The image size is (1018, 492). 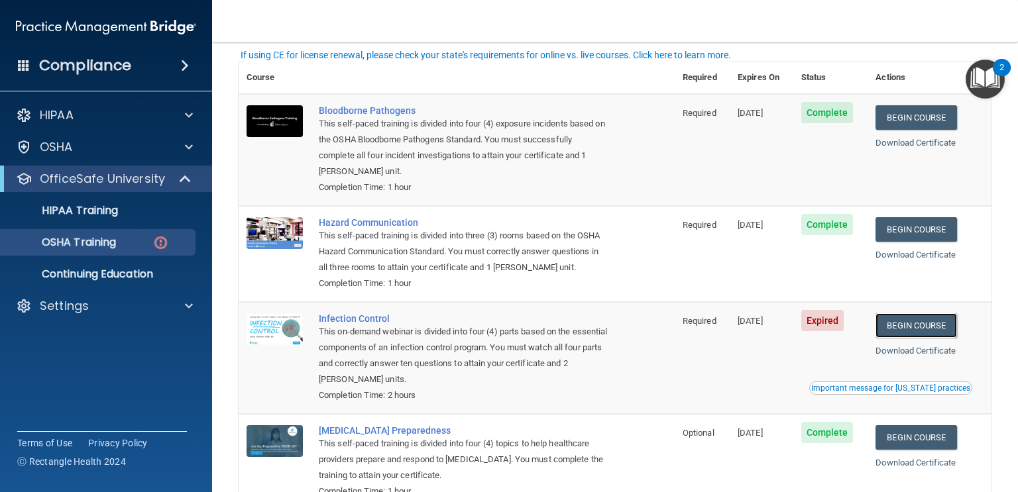 I want to click on a: Hazard Communication, so click(x=463, y=223).